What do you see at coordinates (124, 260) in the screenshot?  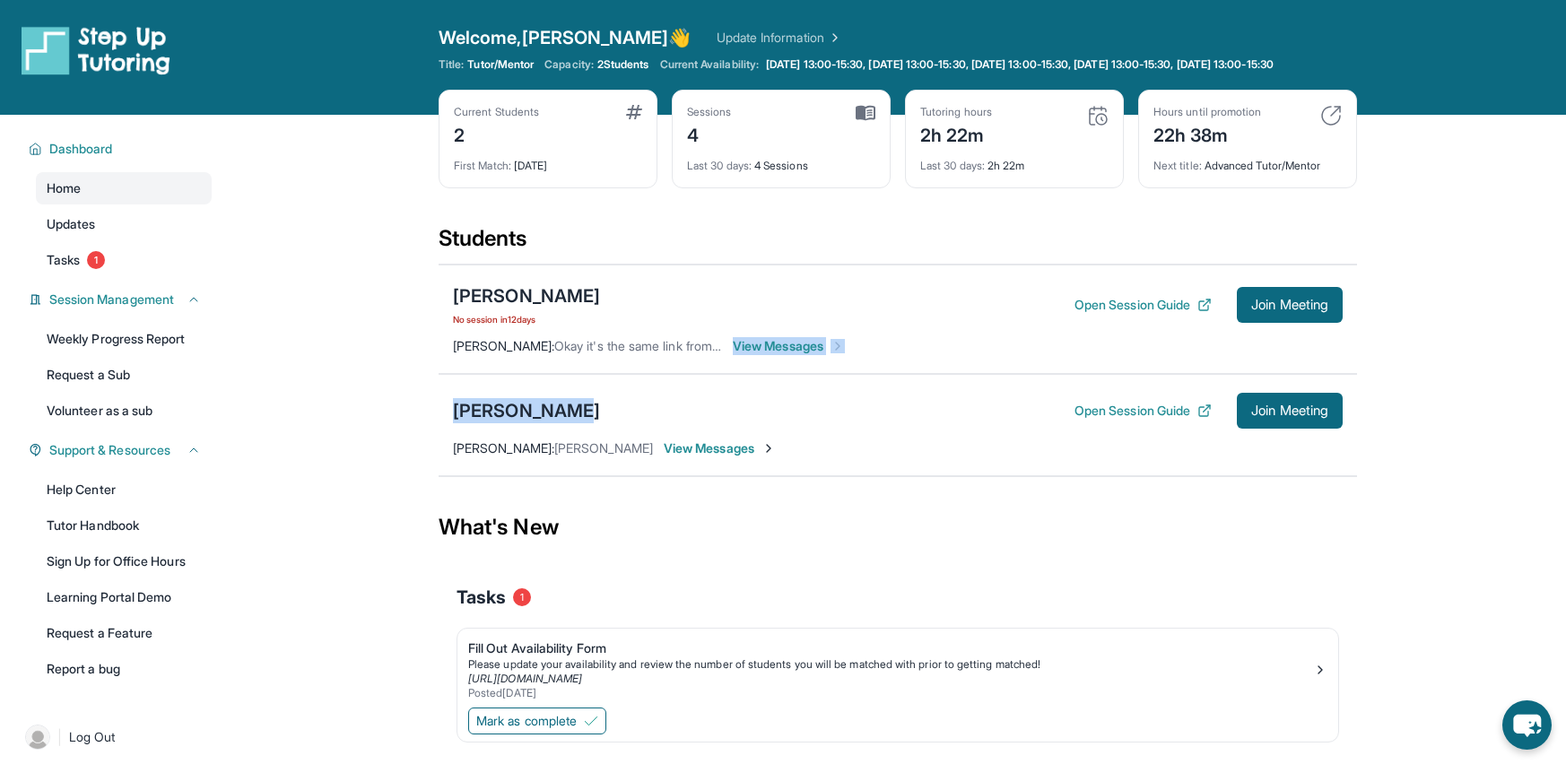 I see `a: Tasks1` at bounding box center [124, 260].